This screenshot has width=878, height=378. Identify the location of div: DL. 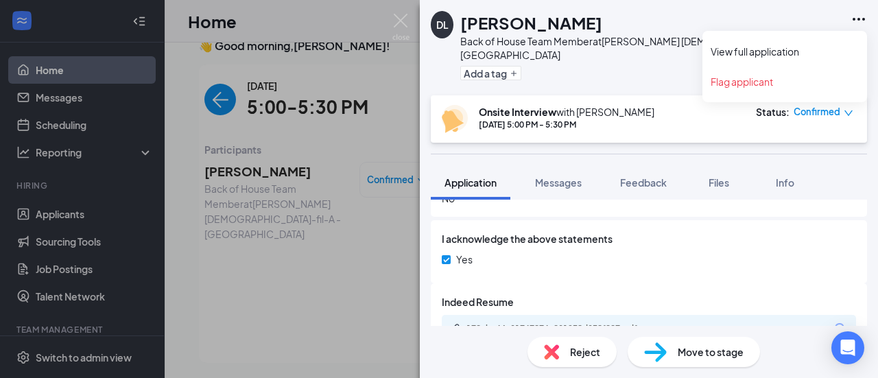
(442, 25).